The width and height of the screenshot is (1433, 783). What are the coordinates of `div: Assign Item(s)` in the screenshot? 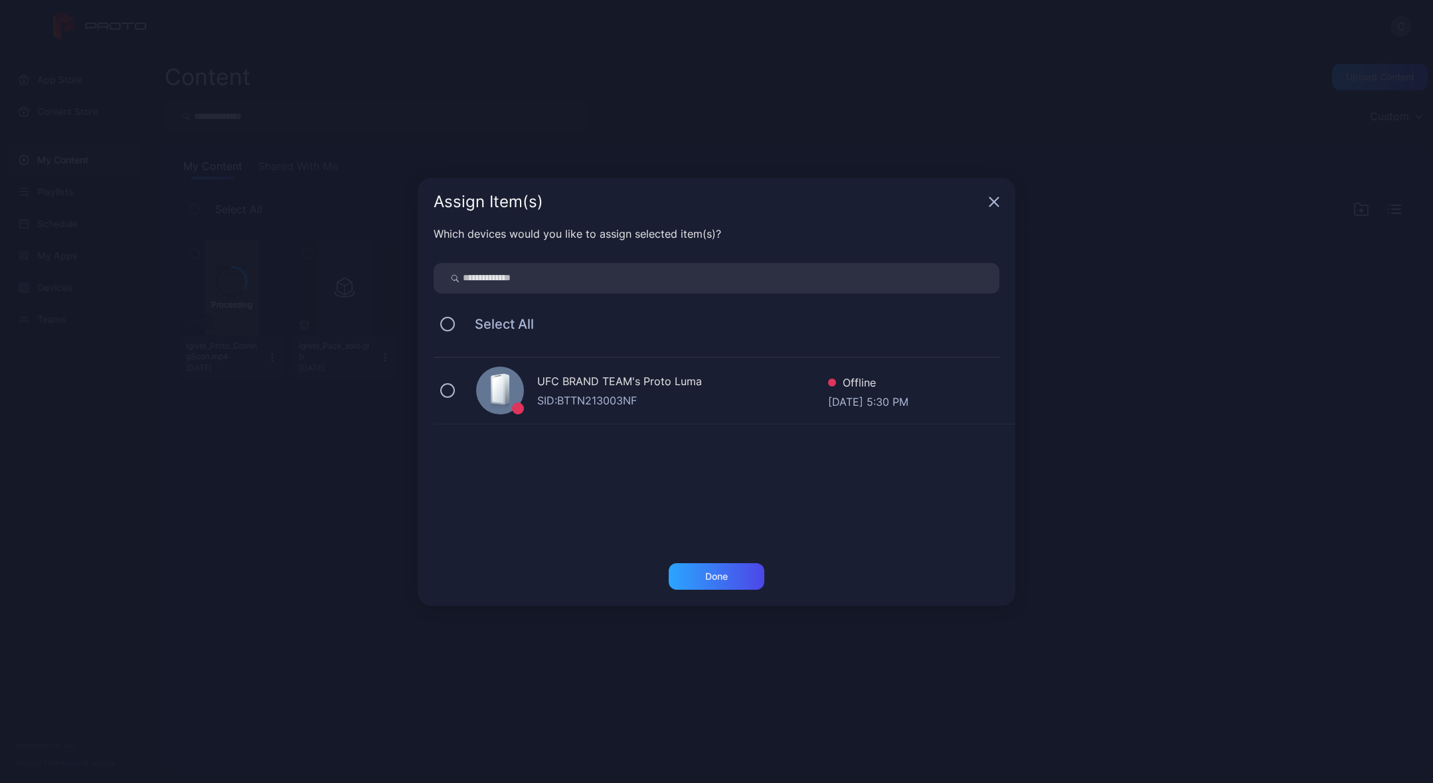 It's located at (709, 202).